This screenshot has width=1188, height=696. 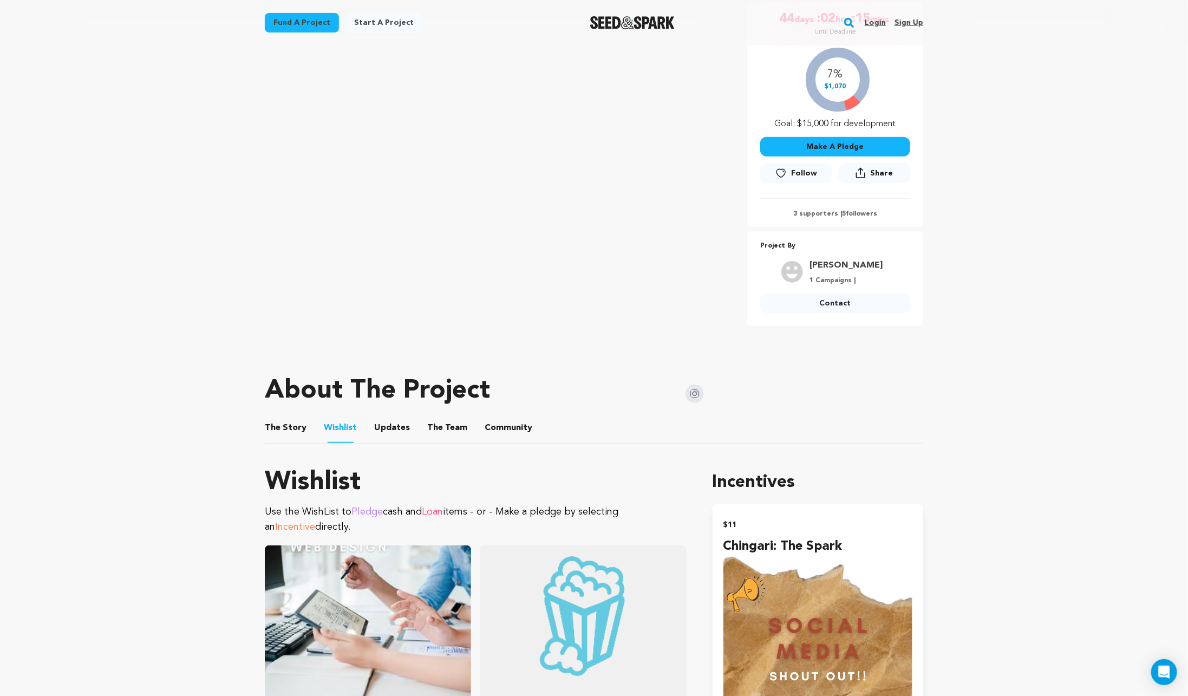 What do you see at coordinates (818, 483) in the screenshot?
I see `h1: Incentives` at bounding box center [818, 483].